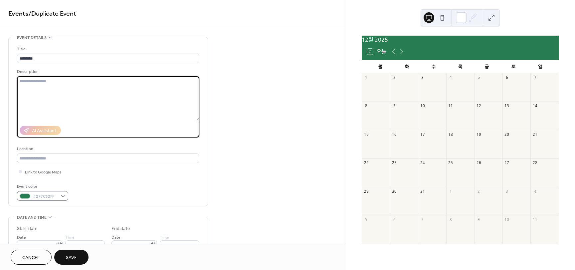 Image resolution: width=575 pixels, height=270 pixels. What do you see at coordinates (71, 257) in the screenshot?
I see `button: Save` at bounding box center [71, 257].